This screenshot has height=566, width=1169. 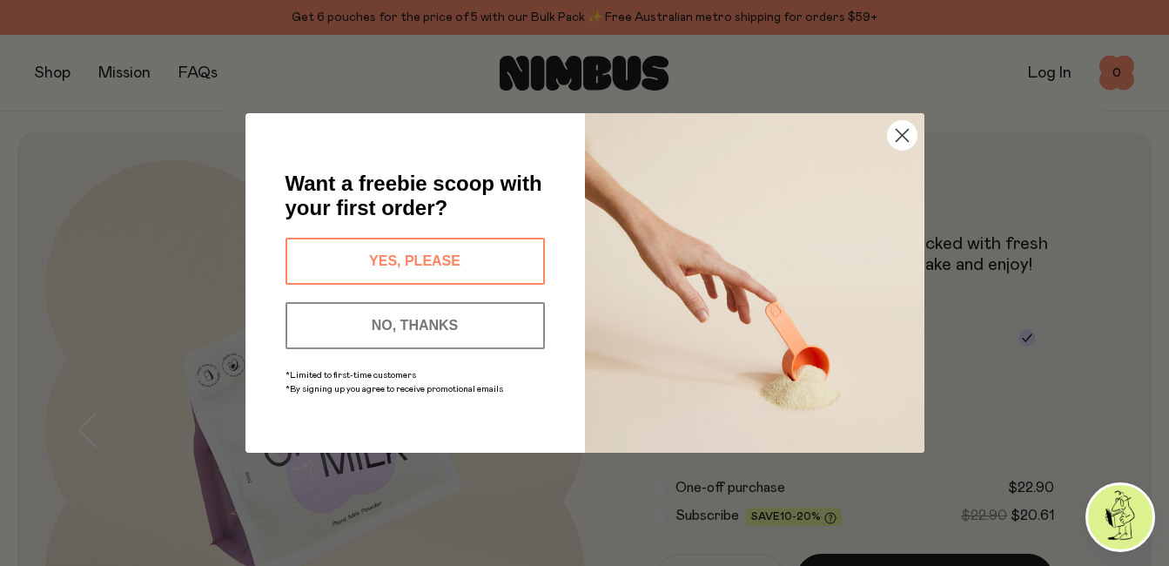 What do you see at coordinates (1120, 517) in the screenshot?
I see `img: agent` at bounding box center [1120, 517].